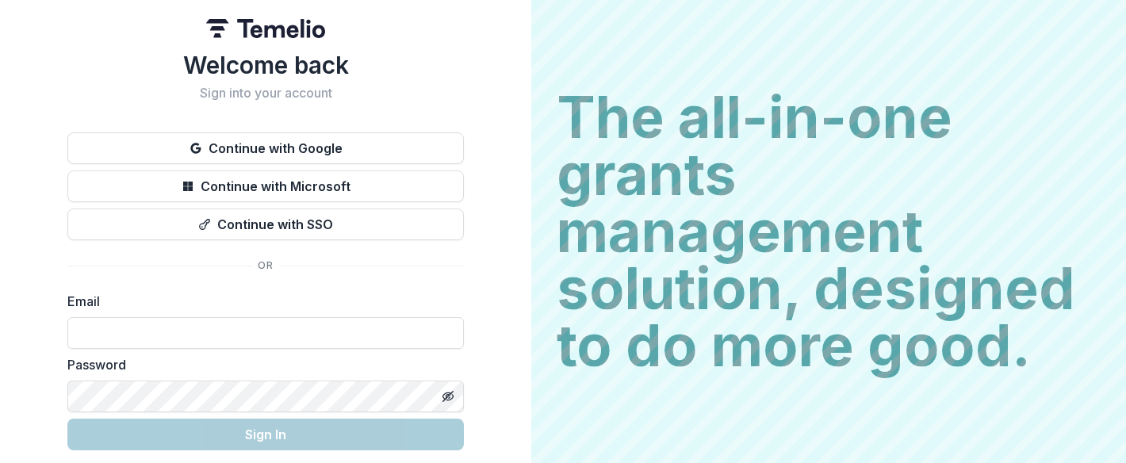 Image resolution: width=1126 pixels, height=463 pixels. Describe the element at coordinates (266, 224) in the screenshot. I see `button: Continue with SSO` at that location.